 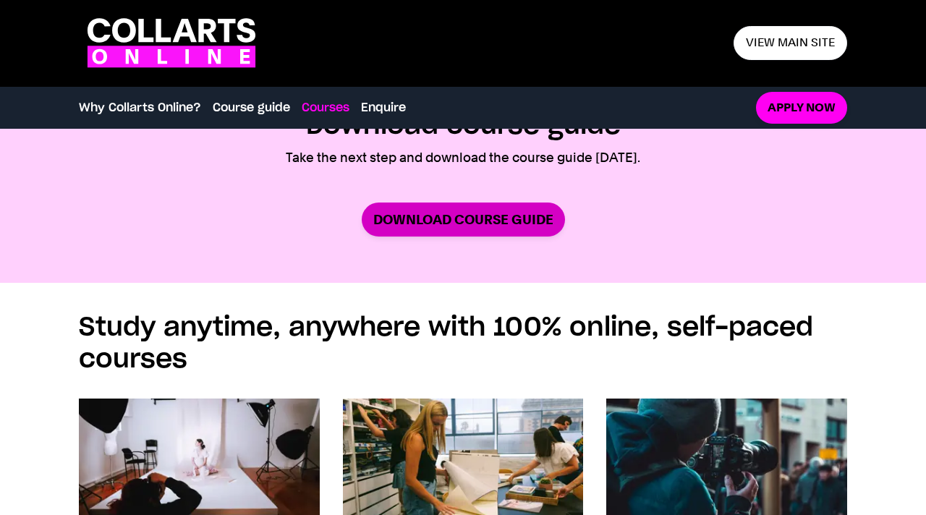 I want to click on a: View main site, so click(x=790, y=43).